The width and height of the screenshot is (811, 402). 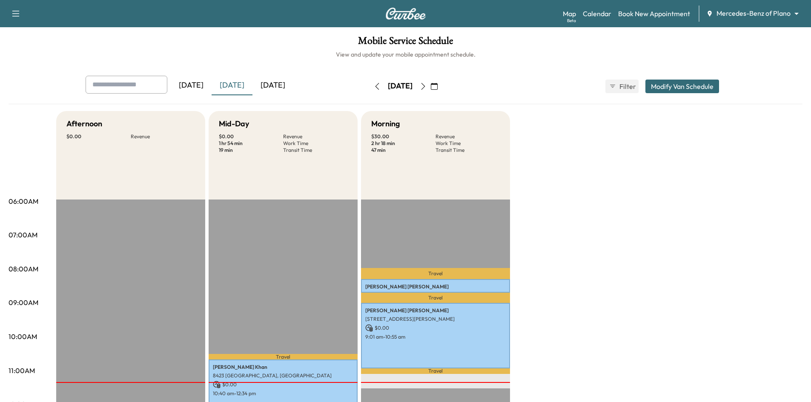 I want to click on p: 08:00AM, so click(x=23, y=269).